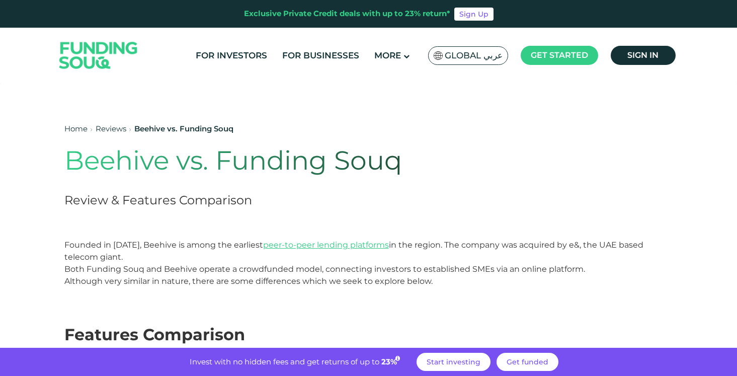 This screenshot has height=376, width=737. I want to click on div: Exclusive Private Credit deals with up to 23% return*, so click(347, 14).